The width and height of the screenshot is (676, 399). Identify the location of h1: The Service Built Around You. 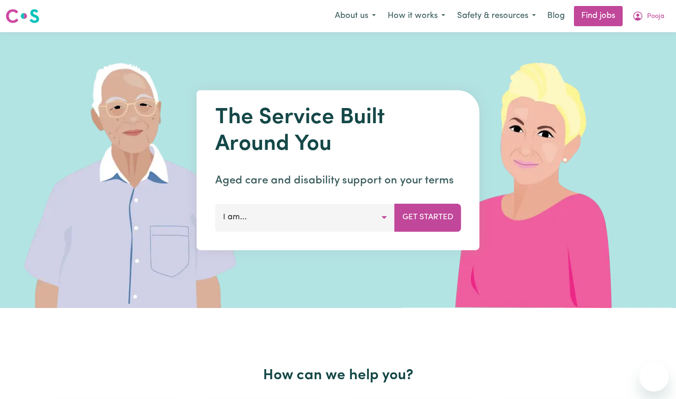
(338, 131).